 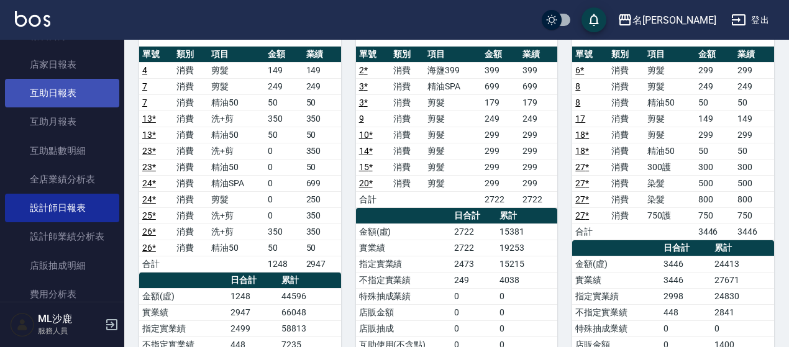 I want to click on td: 300, so click(x=715, y=167).